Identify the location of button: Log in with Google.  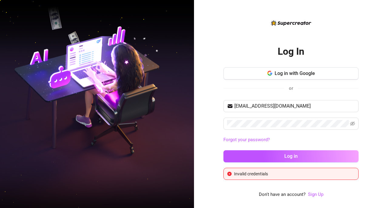
(291, 74).